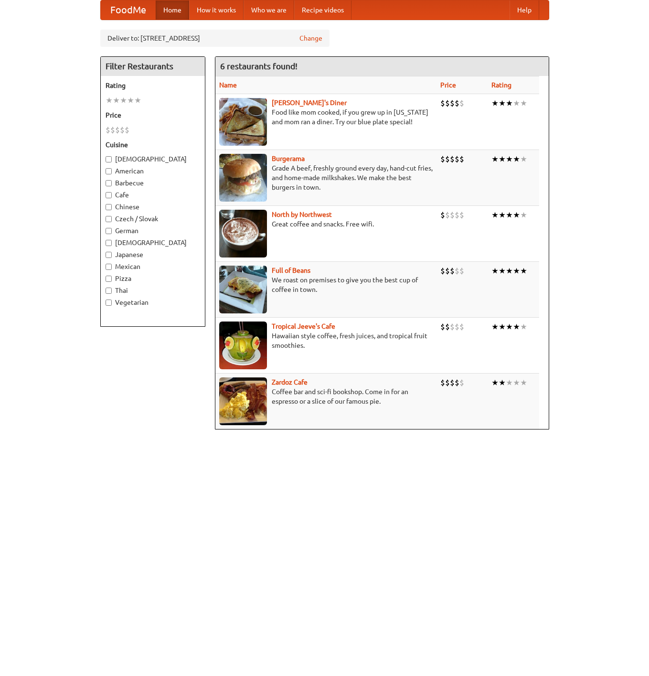  I want to click on label: Mexican, so click(153, 267).